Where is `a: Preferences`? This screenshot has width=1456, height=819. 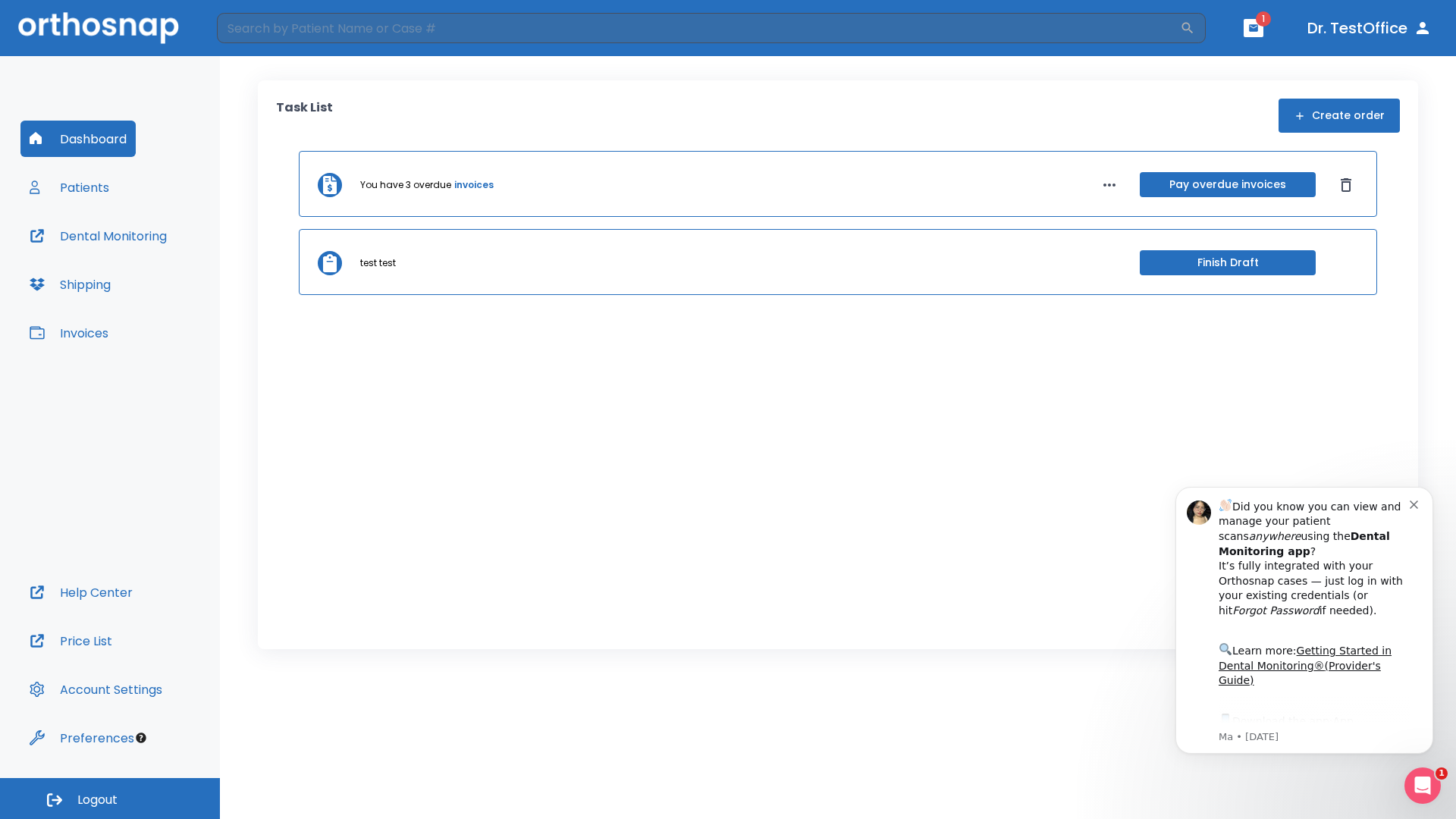
a: Preferences is located at coordinates (82, 738).